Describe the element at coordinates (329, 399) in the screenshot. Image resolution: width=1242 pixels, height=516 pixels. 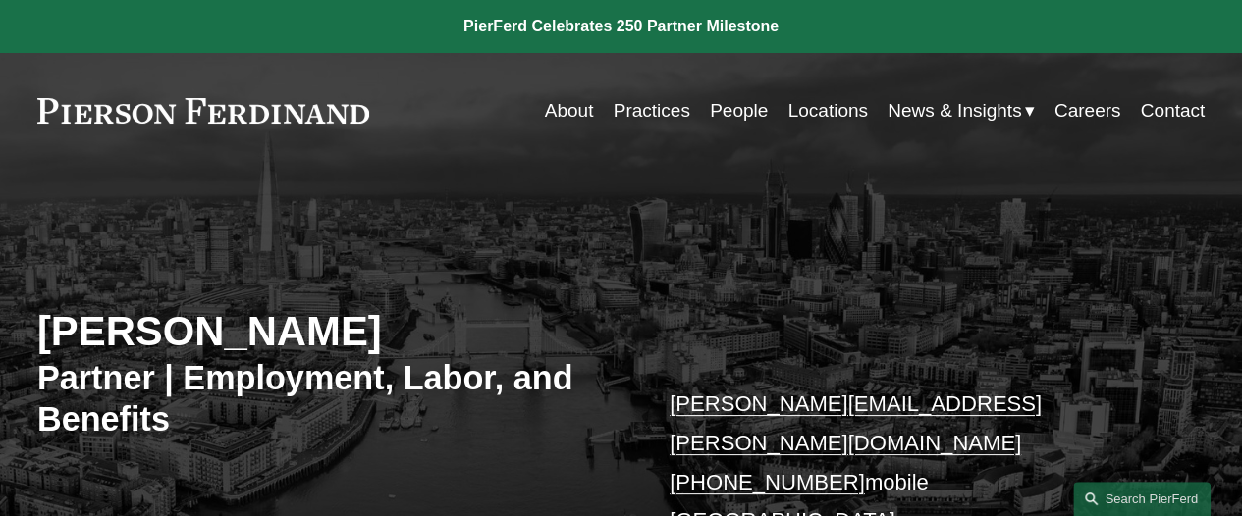
I see `h3: Partner | Employment, Labor, and Benefits` at that location.